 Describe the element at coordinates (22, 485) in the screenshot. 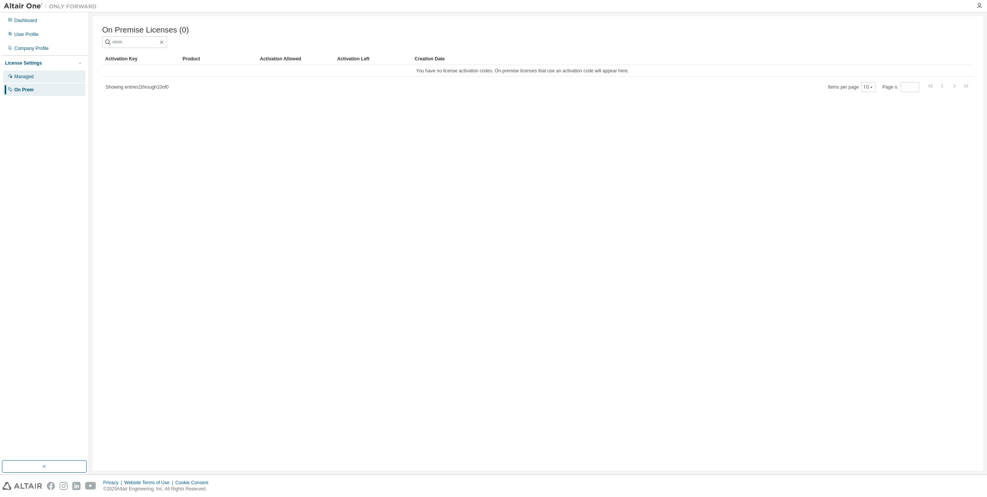

I see `img: altair_logo.svg` at that location.